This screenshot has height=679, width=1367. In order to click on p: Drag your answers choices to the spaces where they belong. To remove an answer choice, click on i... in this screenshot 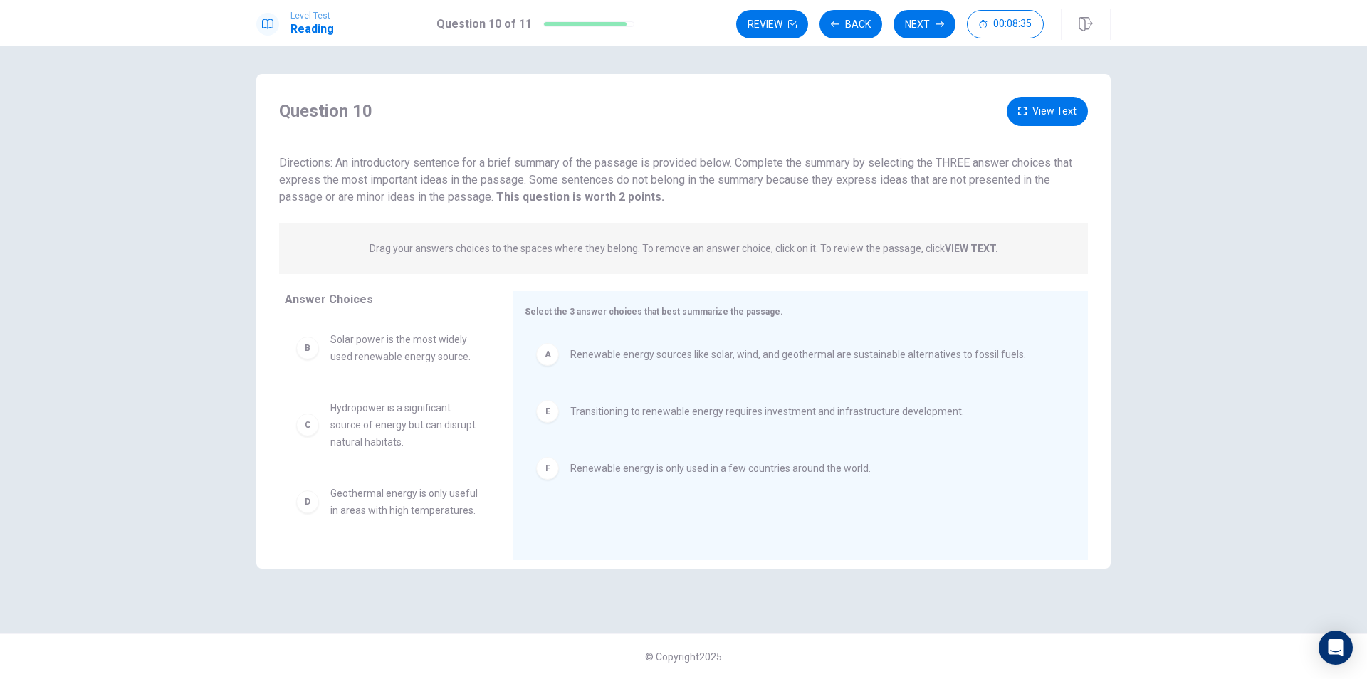, I will do `click(683, 248)`.